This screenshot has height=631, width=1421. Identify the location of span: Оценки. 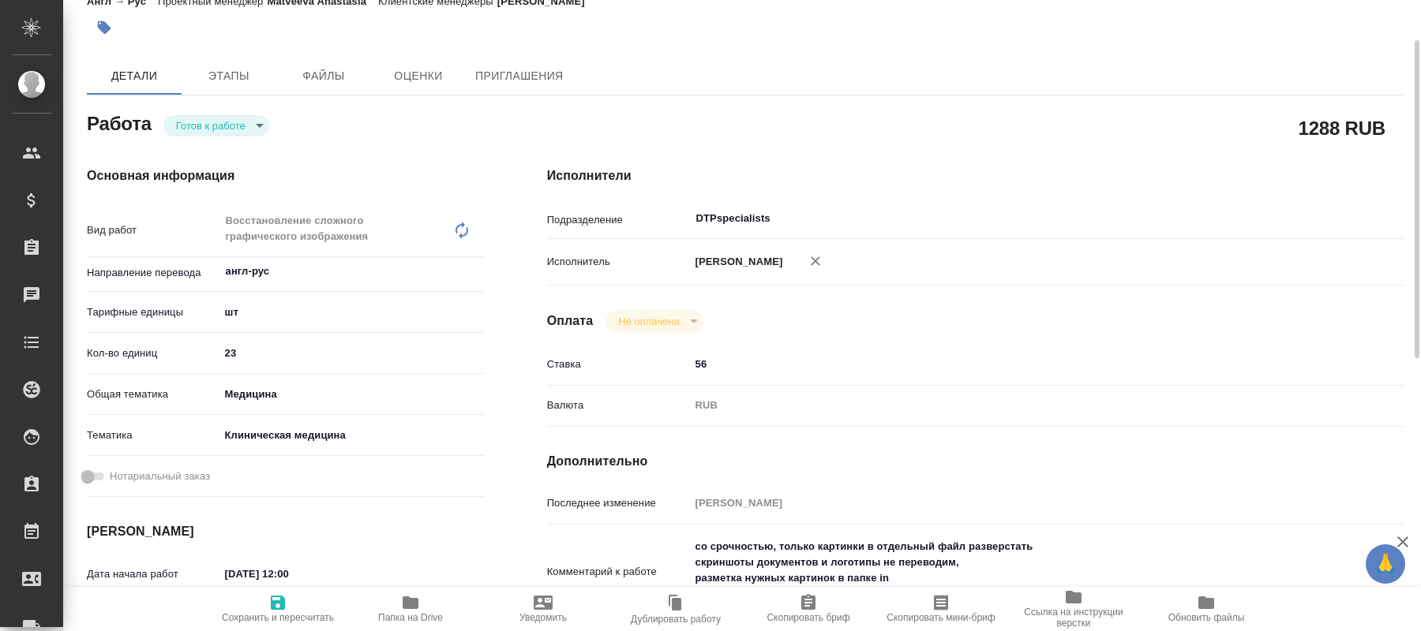
(418, 76).